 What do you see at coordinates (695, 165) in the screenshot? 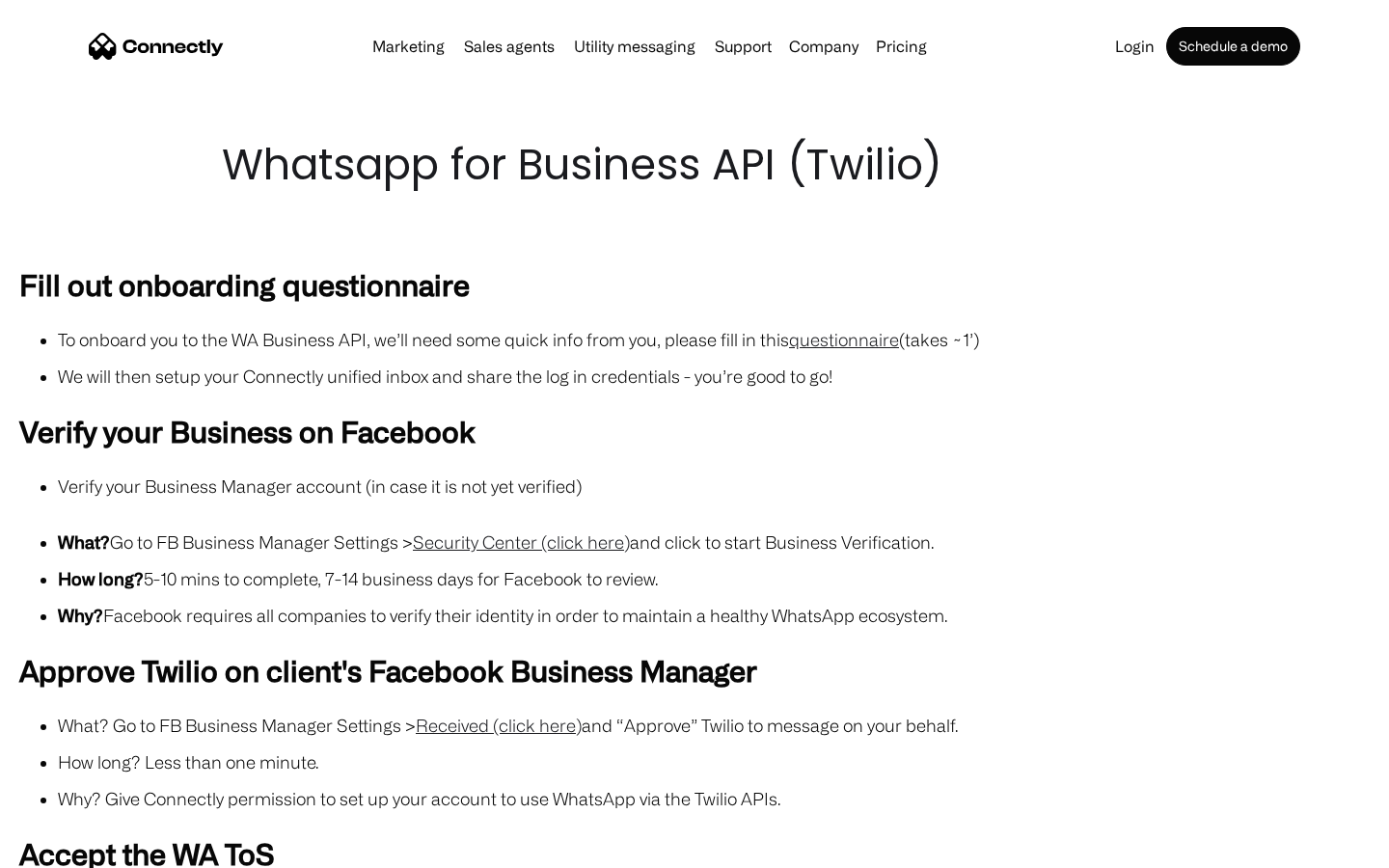
I see `h1: Whatsapp for Business API (Twilio)` at bounding box center [695, 165].